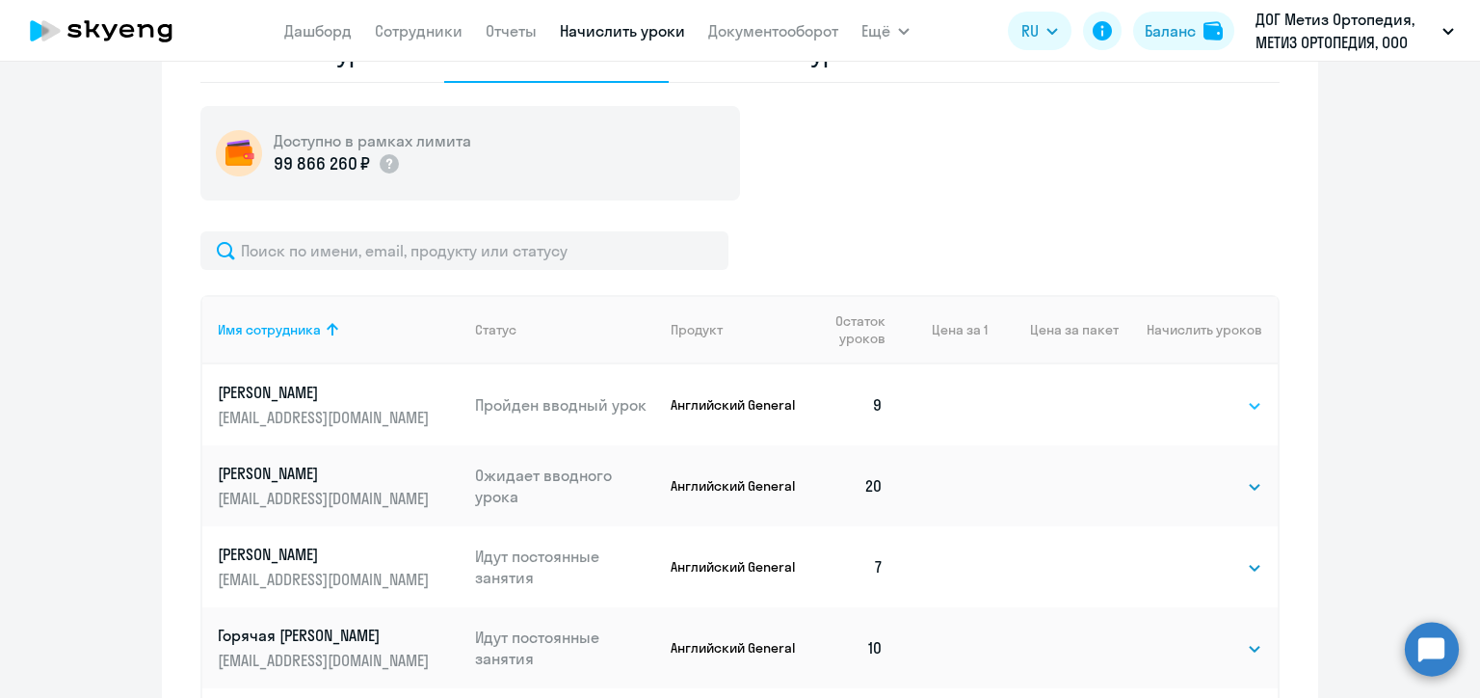 This screenshot has height=698, width=1480. What do you see at coordinates (623, 31) in the screenshot?
I see `a: Начислить уроки` at bounding box center [623, 31].